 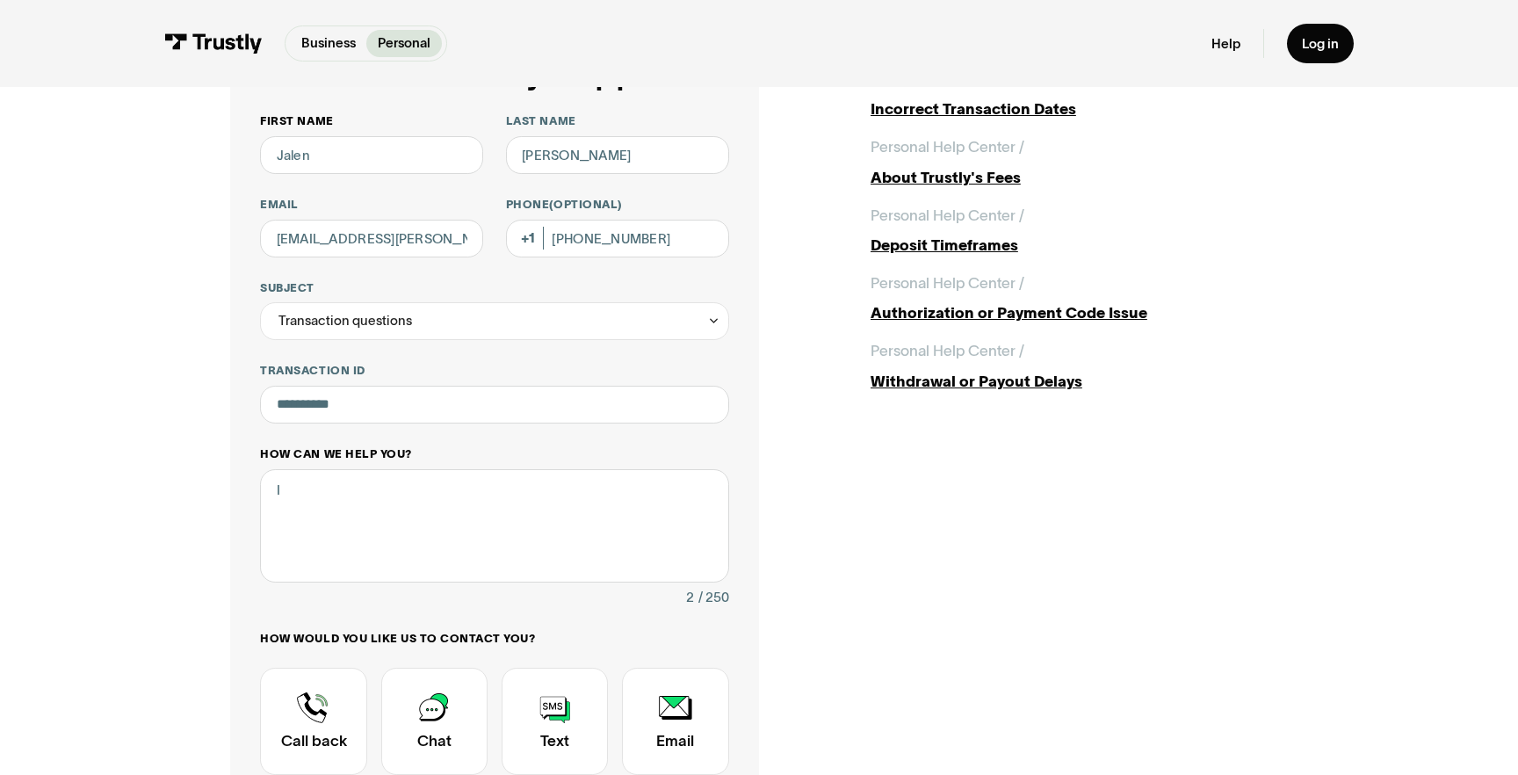 I want to click on div: Deposit Timeframes, so click(x=1079, y=245).